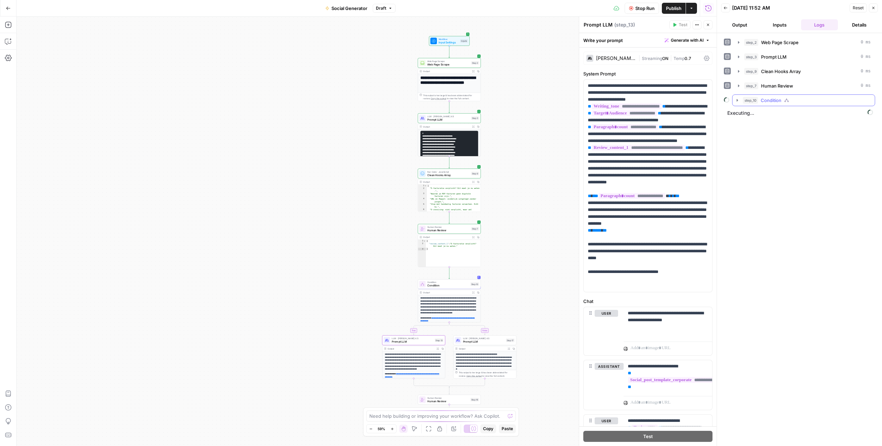 This screenshot has height=446, width=882. I want to click on button: Output, so click(740, 25).